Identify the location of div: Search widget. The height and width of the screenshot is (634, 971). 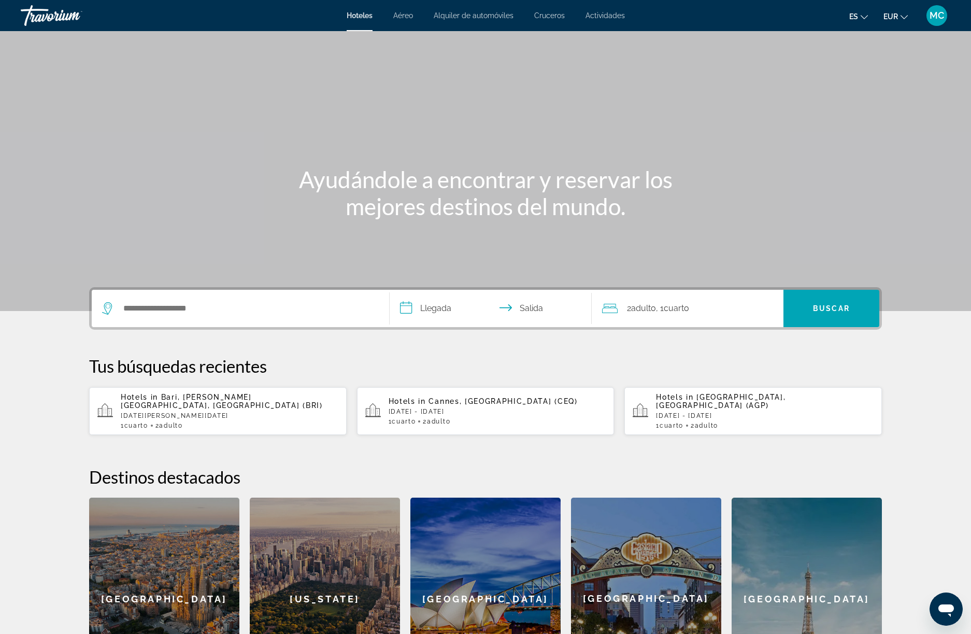
(485, 308).